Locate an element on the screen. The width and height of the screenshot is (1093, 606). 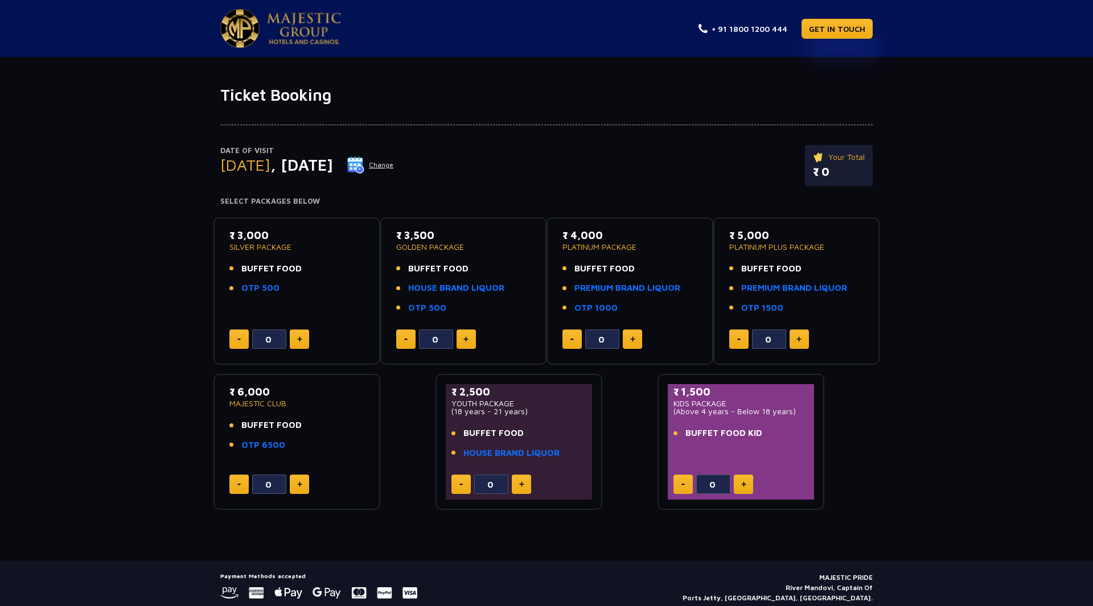
p: YOUTH PACKAGE is located at coordinates (519, 404).